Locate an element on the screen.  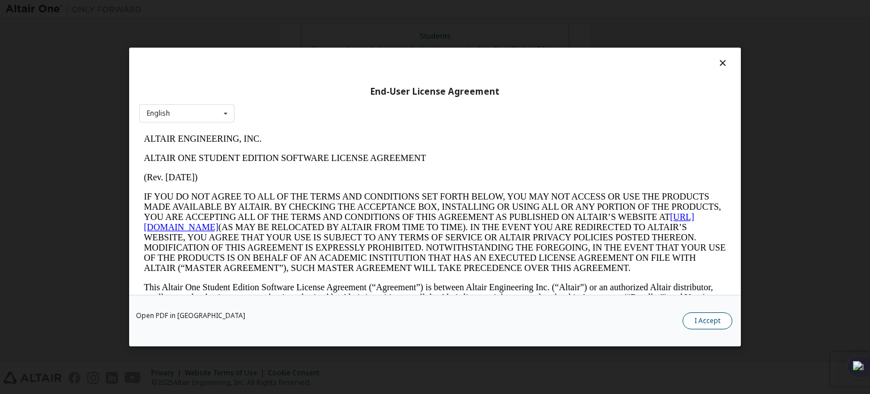
div: English is located at coordinates (158, 113).